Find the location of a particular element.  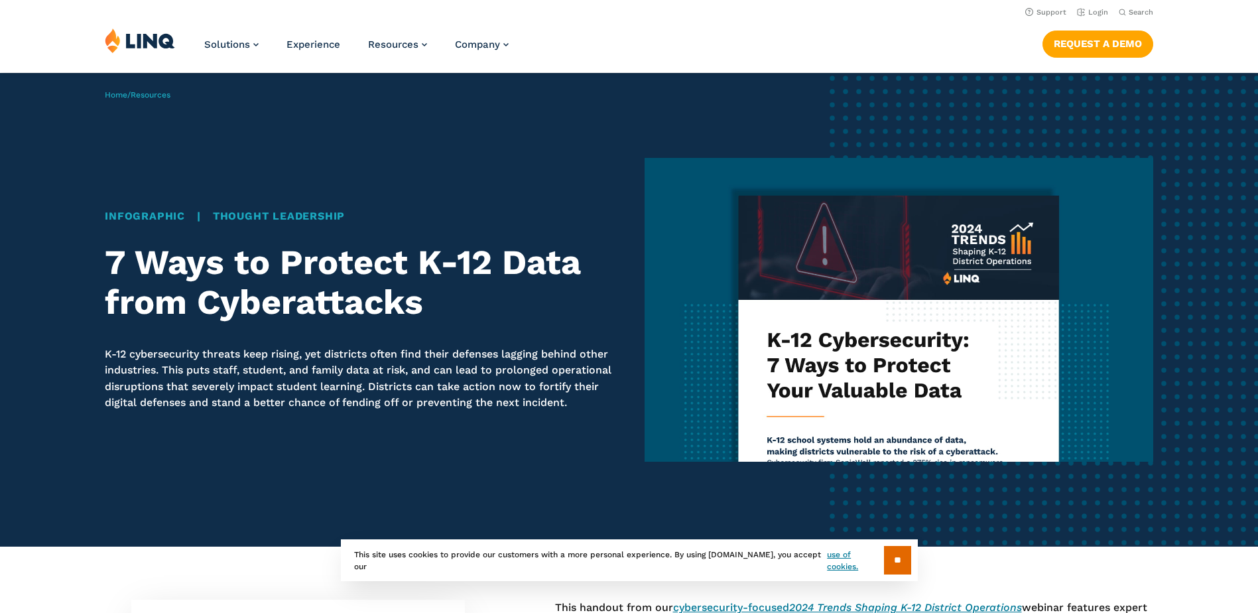

a: Infographic is located at coordinates (145, 216).